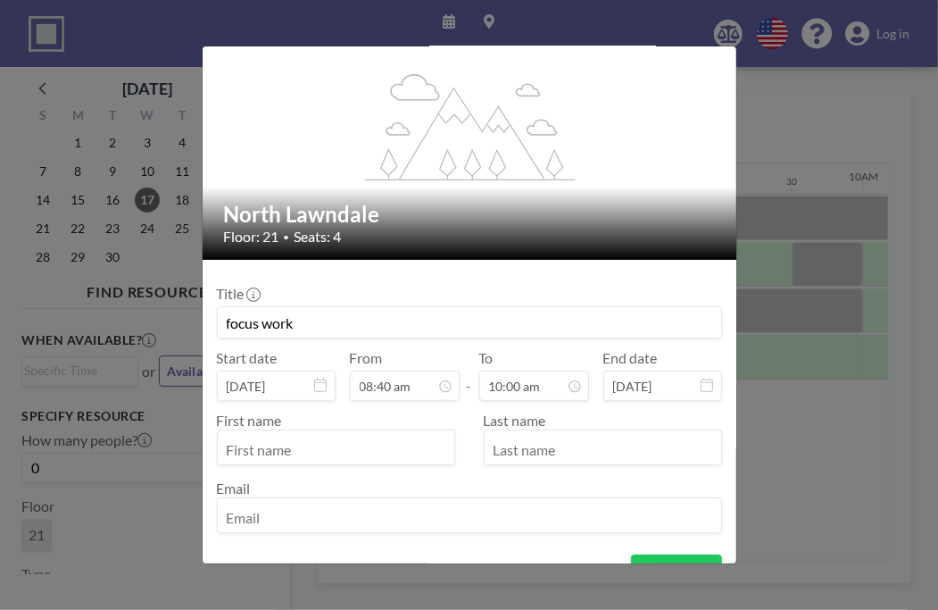 The image size is (938, 610). I want to click on input: Email, so click(470, 517).